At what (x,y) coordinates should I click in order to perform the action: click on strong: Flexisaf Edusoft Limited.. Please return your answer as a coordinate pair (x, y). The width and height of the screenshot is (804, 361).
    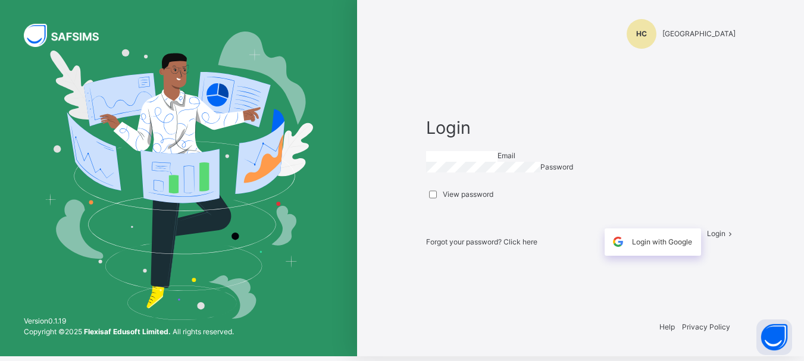
    Looking at the image, I should click on (127, 331).